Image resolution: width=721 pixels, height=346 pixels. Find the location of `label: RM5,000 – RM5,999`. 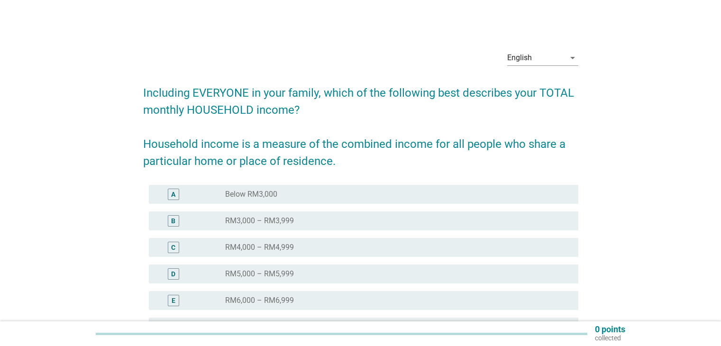

label: RM5,000 – RM5,999 is located at coordinates (259, 274).